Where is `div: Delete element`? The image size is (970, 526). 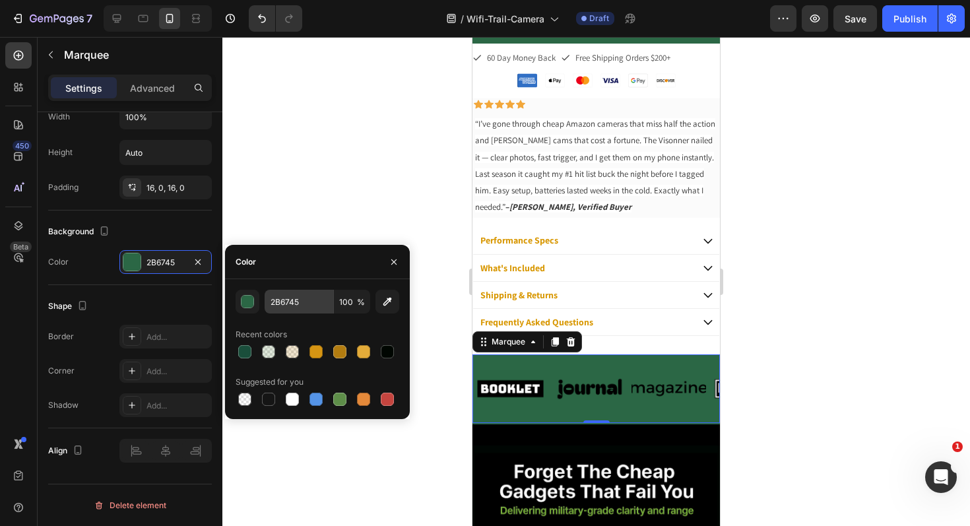
div: Delete element is located at coordinates (130, 505).